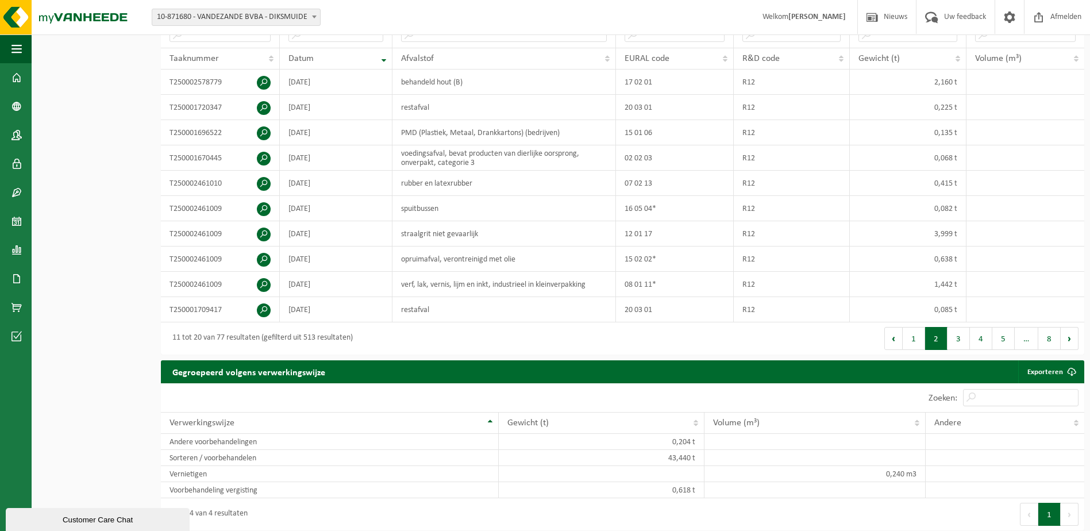 The height and width of the screenshot is (531, 1090). What do you see at coordinates (998, 59) in the screenshot?
I see `span: Volume (m³)` at bounding box center [998, 59].